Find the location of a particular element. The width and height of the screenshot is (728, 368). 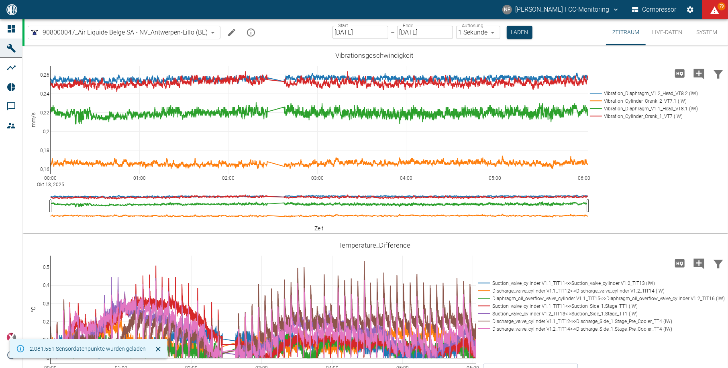

button: Machine bearbeiten is located at coordinates (232, 33).